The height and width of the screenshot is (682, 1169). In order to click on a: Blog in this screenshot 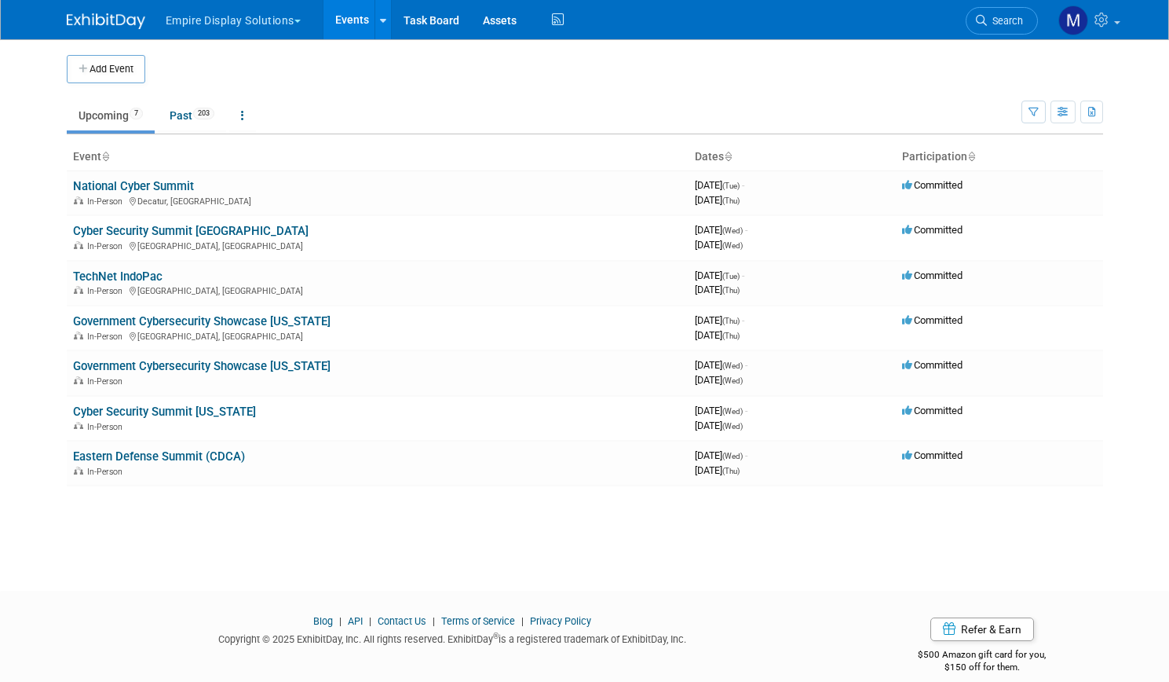, I will do `click(323, 620)`.